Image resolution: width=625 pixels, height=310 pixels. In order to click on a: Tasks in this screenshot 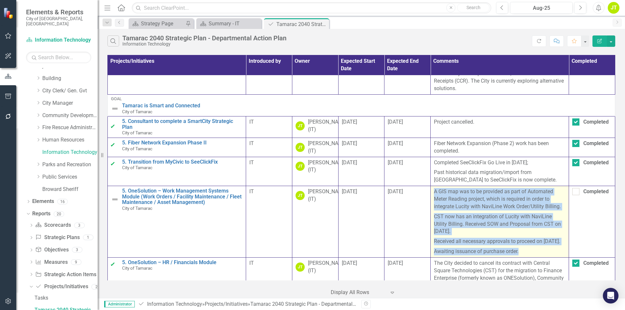, I will do `click(65, 298)`.